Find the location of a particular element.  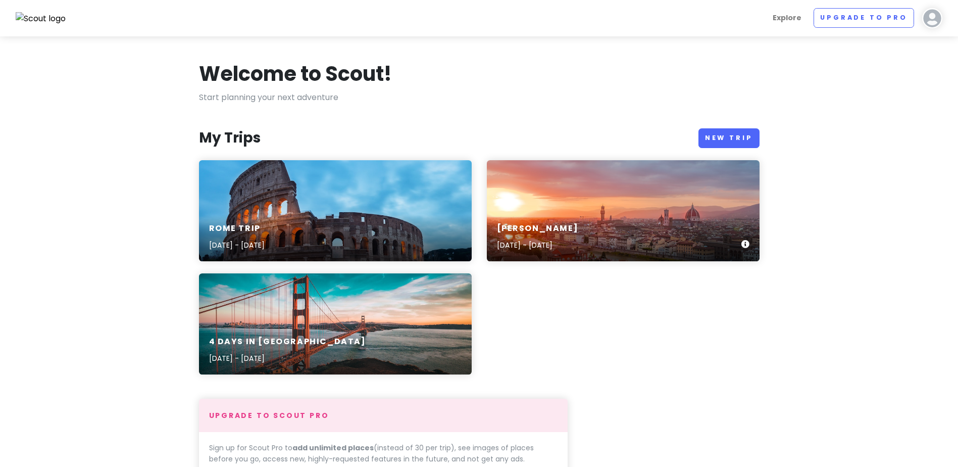

h4: Upgrade to Scout Pro is located at coordinates (383, 415).